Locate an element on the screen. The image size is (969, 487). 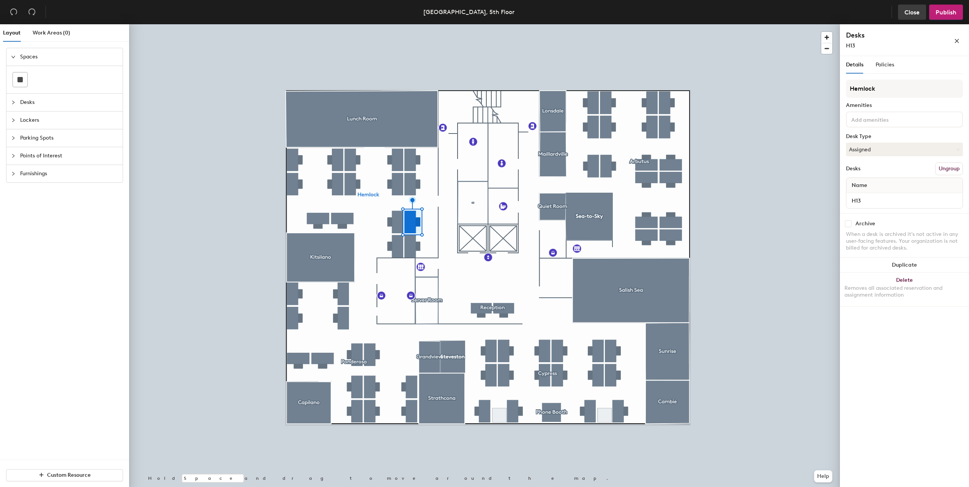
span: H13 is located at coordinates (850, 46).